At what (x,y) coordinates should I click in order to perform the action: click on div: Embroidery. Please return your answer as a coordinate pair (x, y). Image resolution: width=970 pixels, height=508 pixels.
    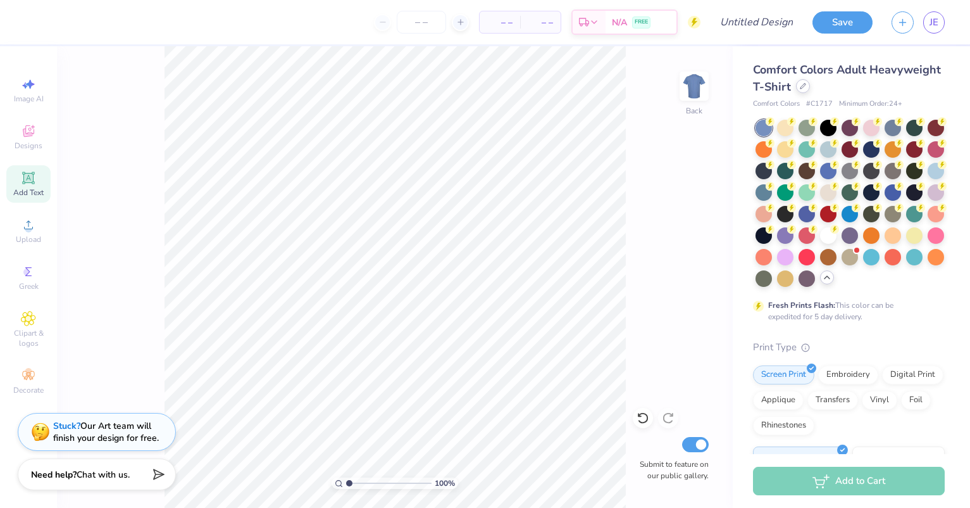
    Looking at the image, I should click on (848, 375).